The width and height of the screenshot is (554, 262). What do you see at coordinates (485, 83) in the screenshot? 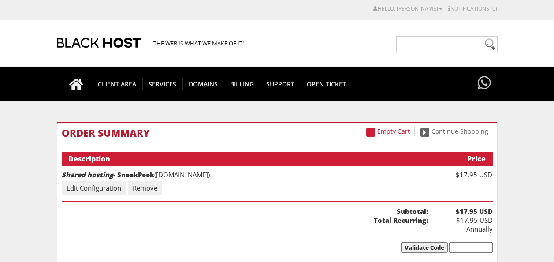
I see `div: Have questions?` at bounding box center [485, 83].